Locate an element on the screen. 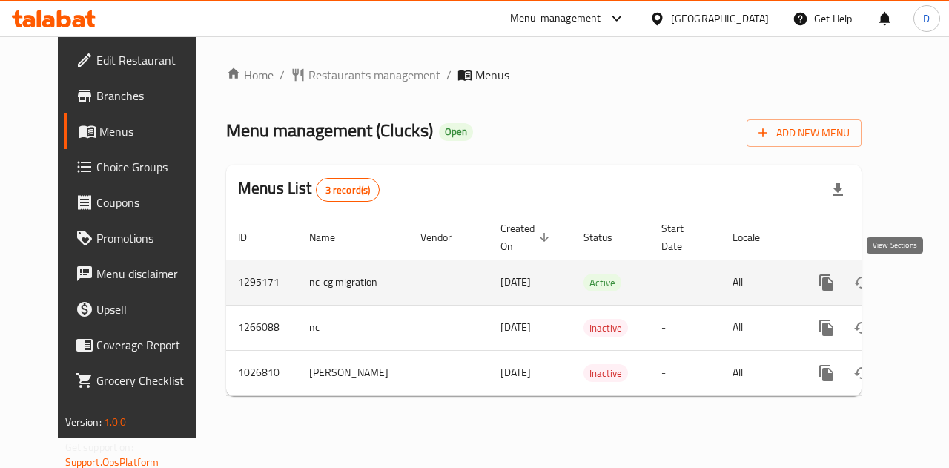 The height and width of the screenshot is (468, 949). span: Coupons is located at coordinates (150, 202).